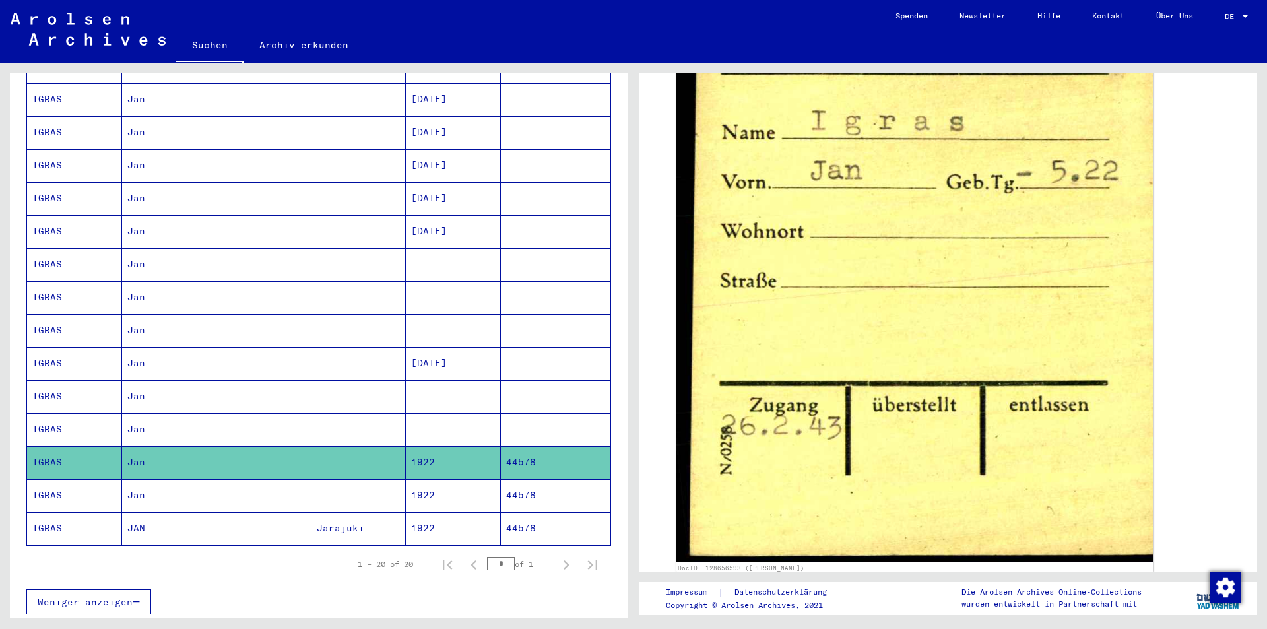 The height and width of the screenshot is (629, 1267). Describe the element at coordinates (170, 528) in the screenshot. I see `mat-cell: JAN` at that location.